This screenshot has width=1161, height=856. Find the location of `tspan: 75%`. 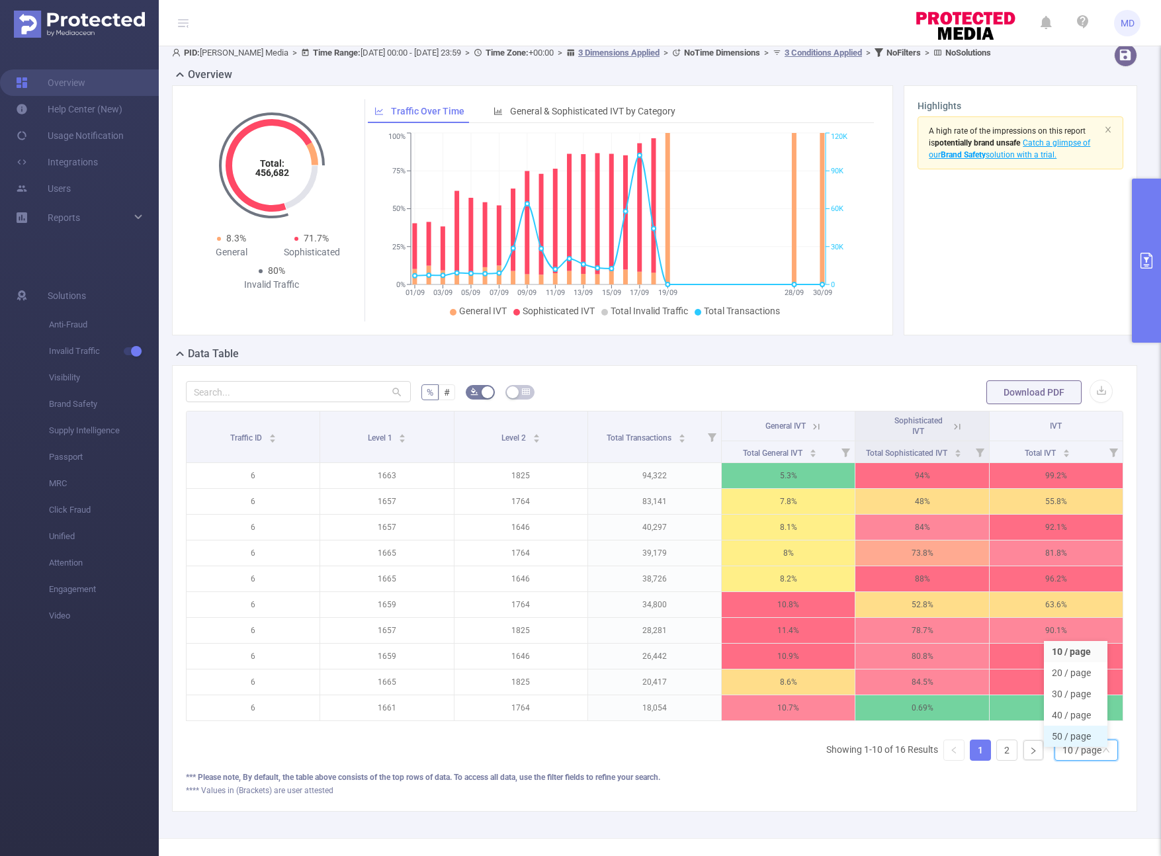

tspan: 75% is located at coordinates (399, 171).